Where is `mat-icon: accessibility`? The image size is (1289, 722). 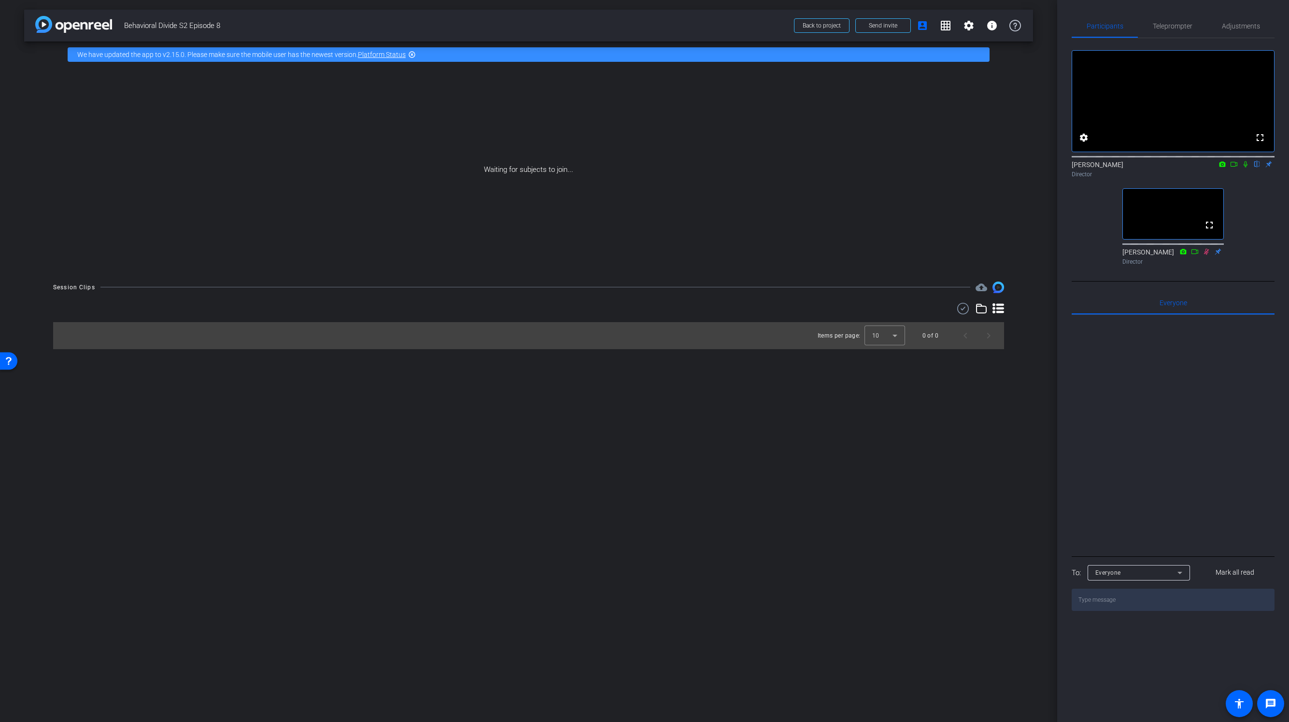 mat-icon: accessibility is located at coordinates (1239, 704).